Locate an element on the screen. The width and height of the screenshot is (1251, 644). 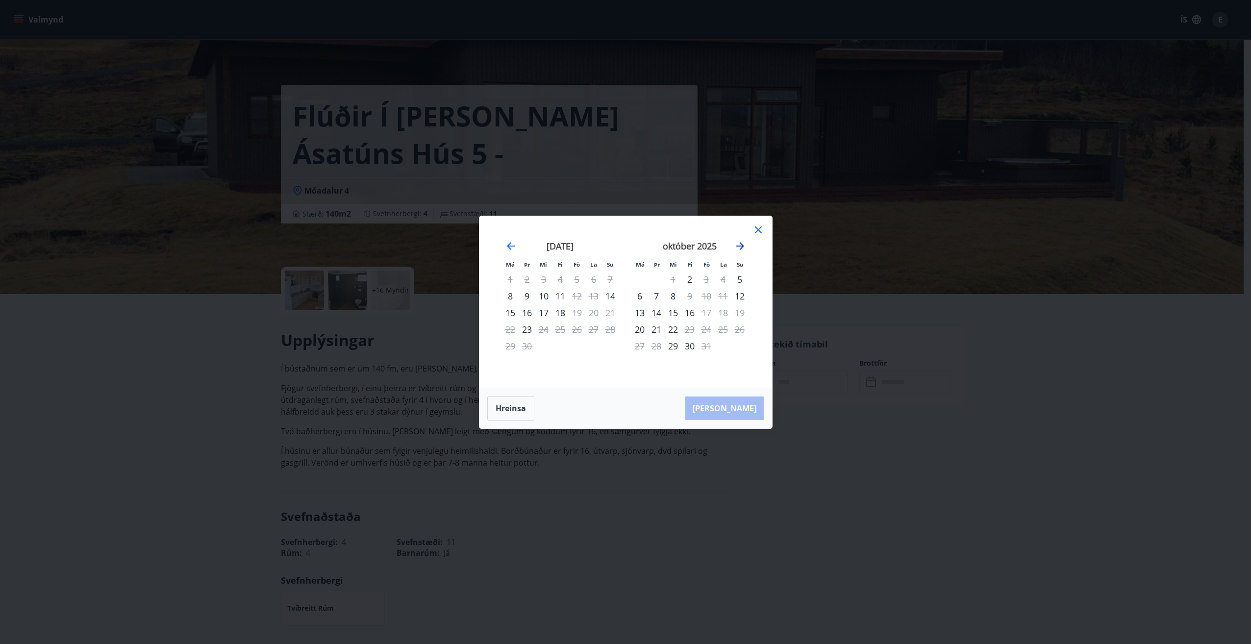
td: Choose fimmtudagur, 11. september 2025 as your check-in date. It’s available. is located at coordinates (560, 296).